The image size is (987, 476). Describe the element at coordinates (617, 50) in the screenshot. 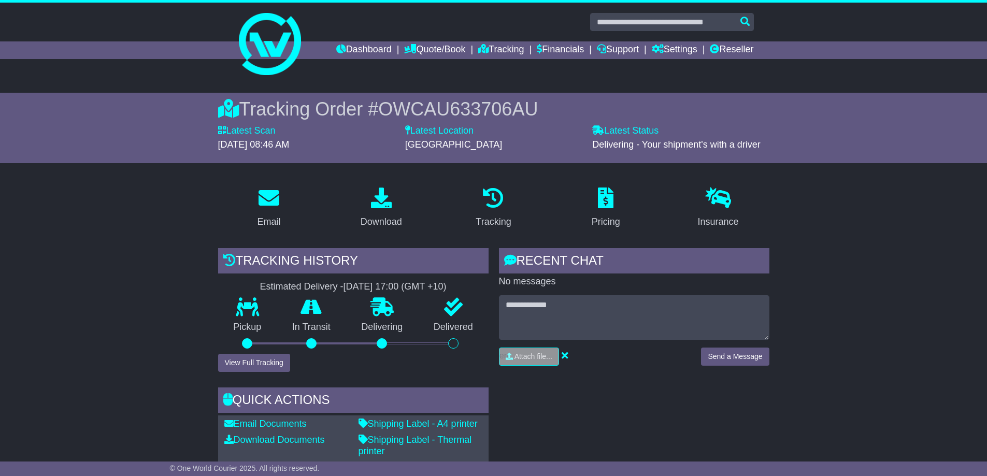

I see `a: Support` at that location.